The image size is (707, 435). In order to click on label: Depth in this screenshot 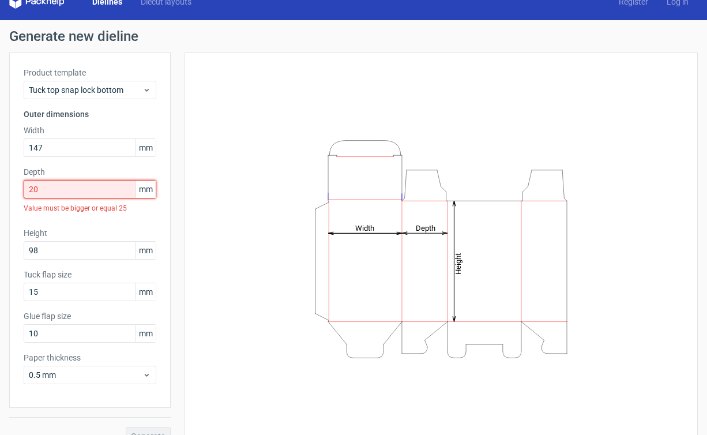, I will do `click(90, 172)`.